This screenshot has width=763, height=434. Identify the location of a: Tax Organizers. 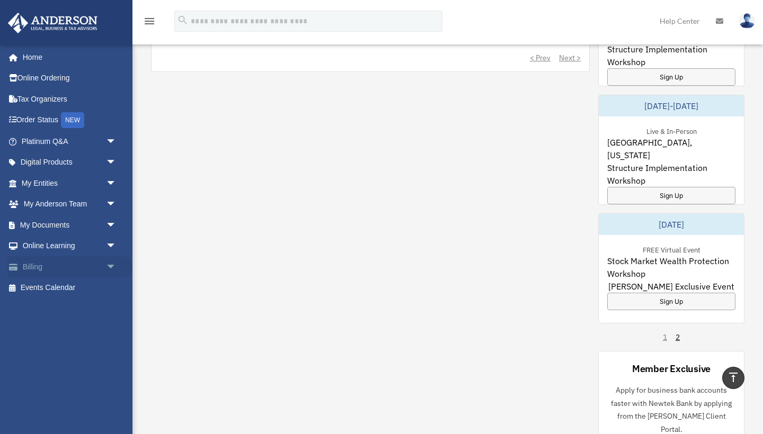
(70, 99).